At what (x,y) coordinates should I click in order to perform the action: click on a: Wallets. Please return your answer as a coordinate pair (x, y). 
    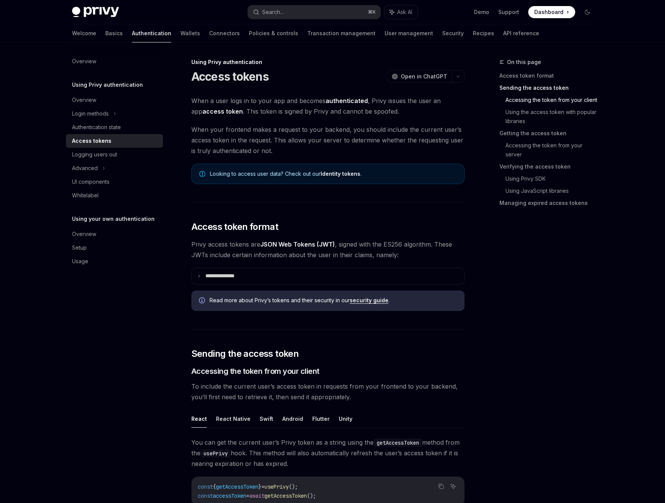
    Looking at the image, I should click on (190, 33).